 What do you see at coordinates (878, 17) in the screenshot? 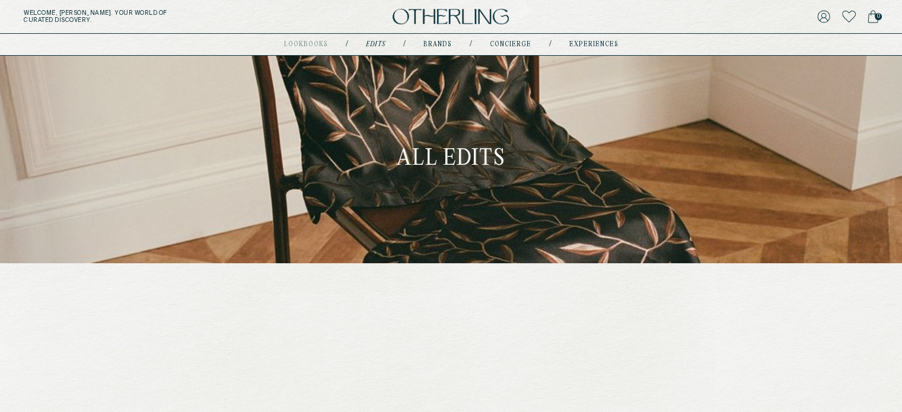
I see `span: 0` at bounding box center [878, 17].